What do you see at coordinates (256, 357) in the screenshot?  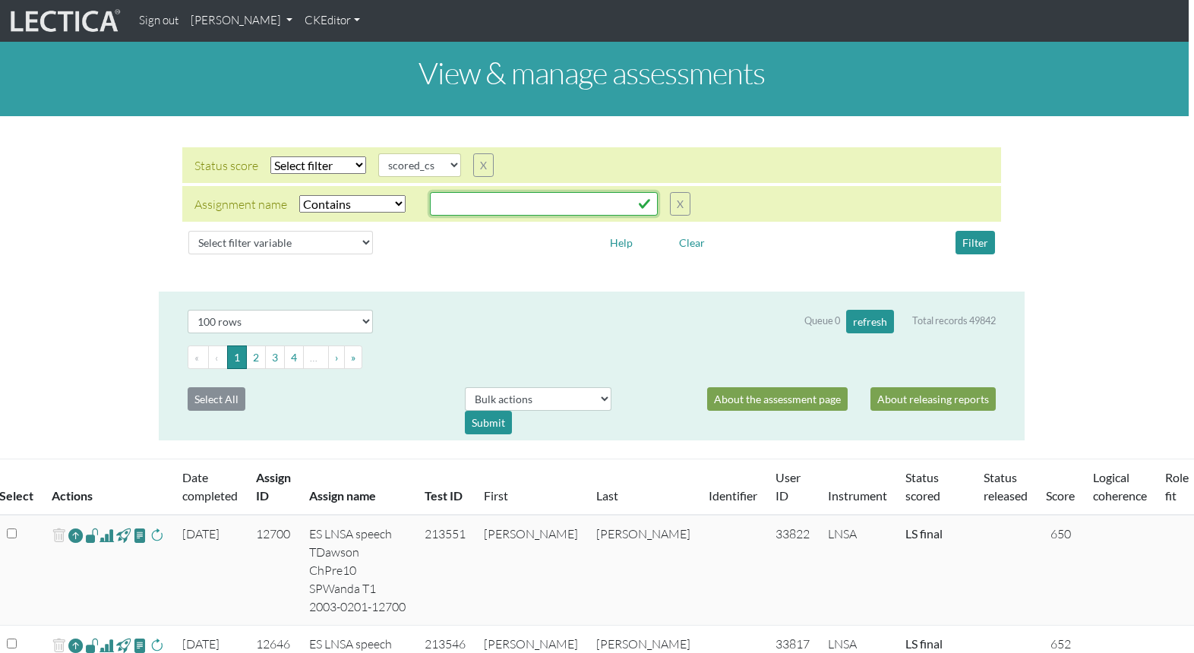 I see `button: Go to page 2` at bounding box center [256, 357].